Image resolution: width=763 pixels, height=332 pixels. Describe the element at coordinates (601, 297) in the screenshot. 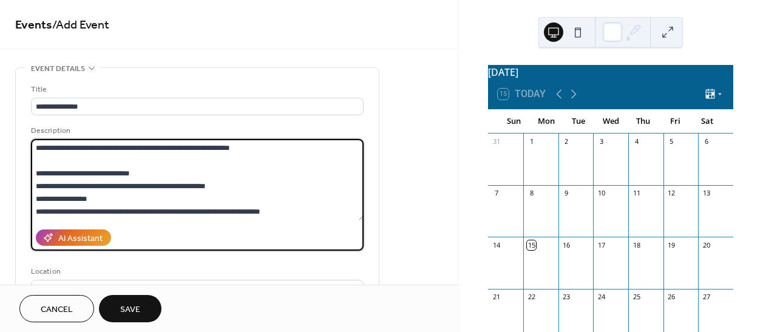

I see `div: 24` at that location.